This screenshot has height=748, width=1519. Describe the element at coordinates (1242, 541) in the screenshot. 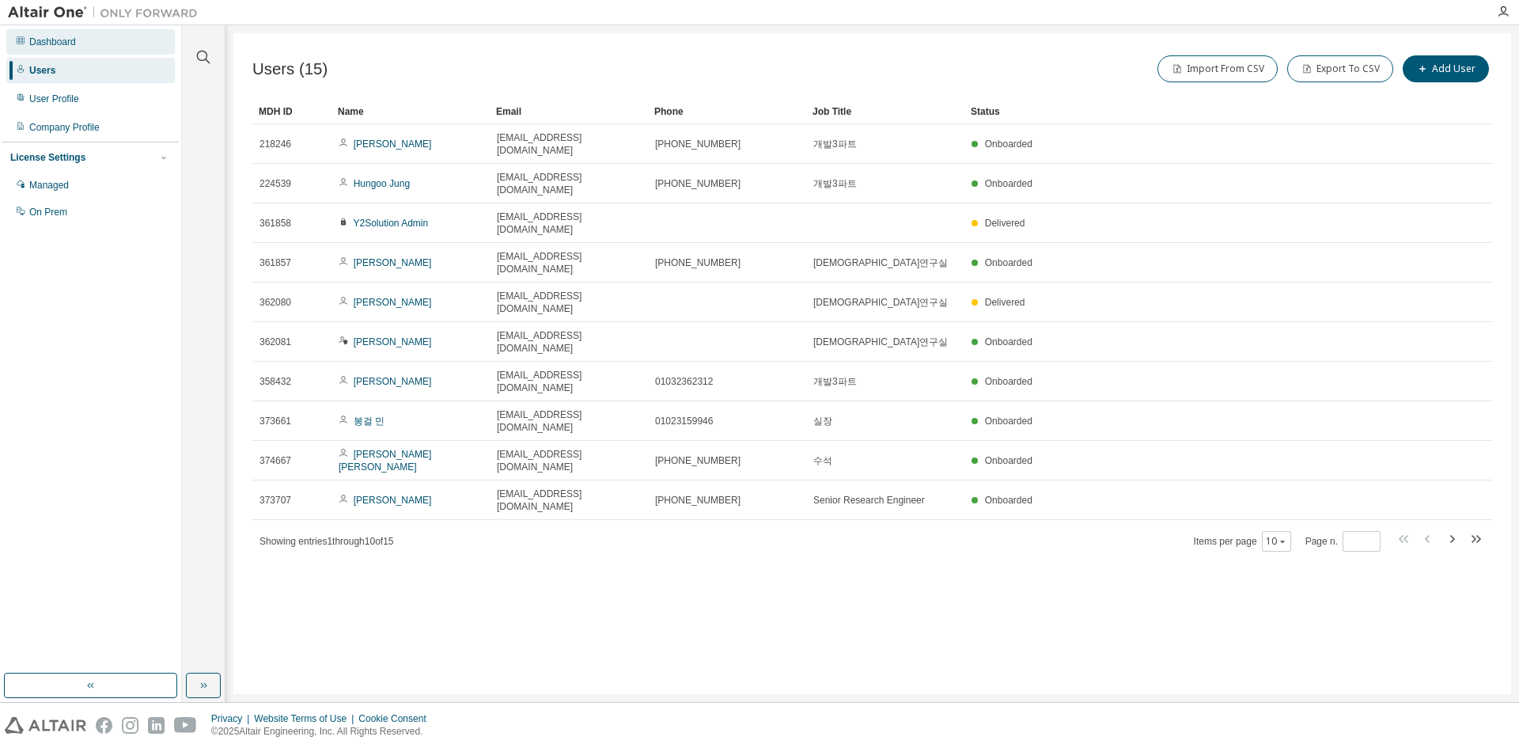

I see `span: Items per page` at that location.